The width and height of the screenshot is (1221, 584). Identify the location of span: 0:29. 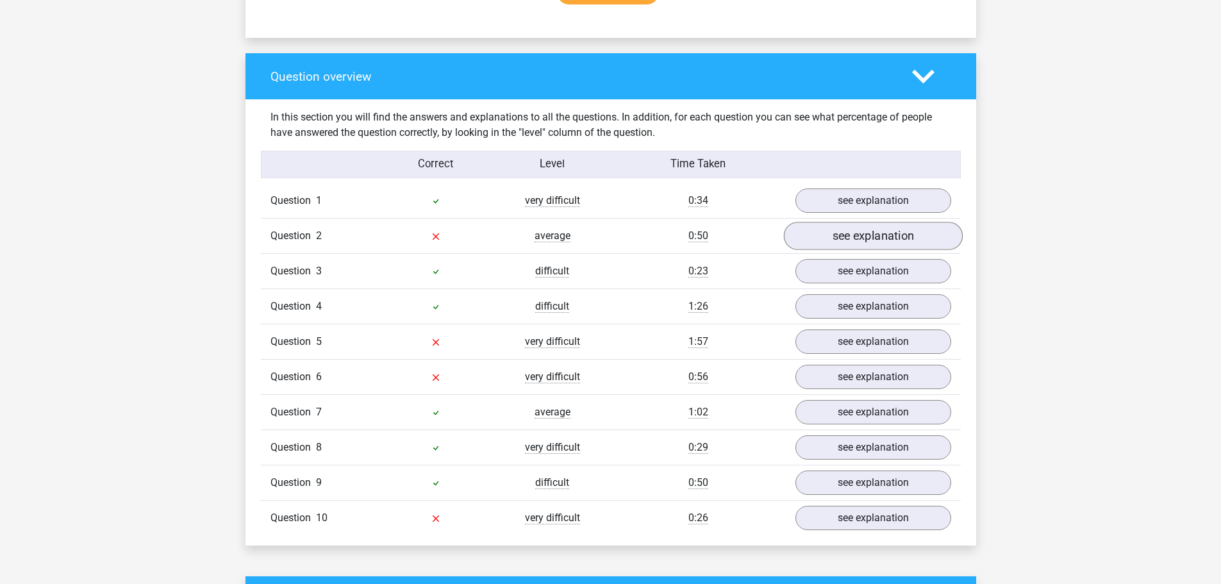
(698, 448).